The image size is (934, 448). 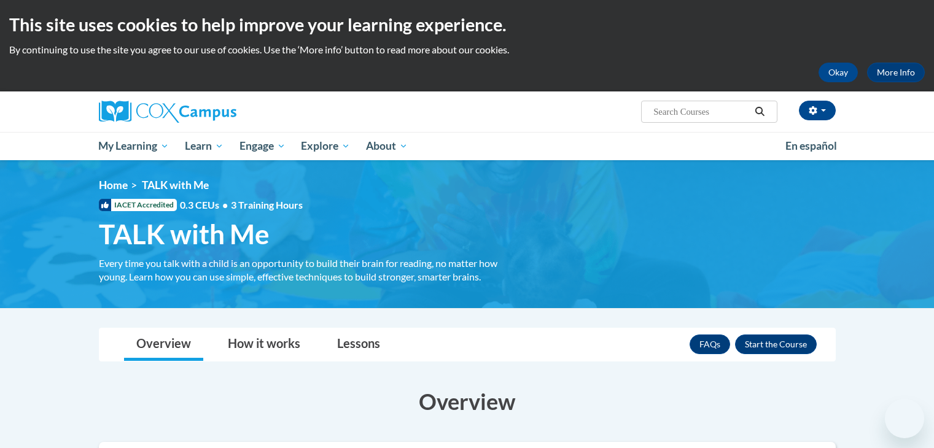 I want to click on a: My Learning, so click(x=134, y=146).